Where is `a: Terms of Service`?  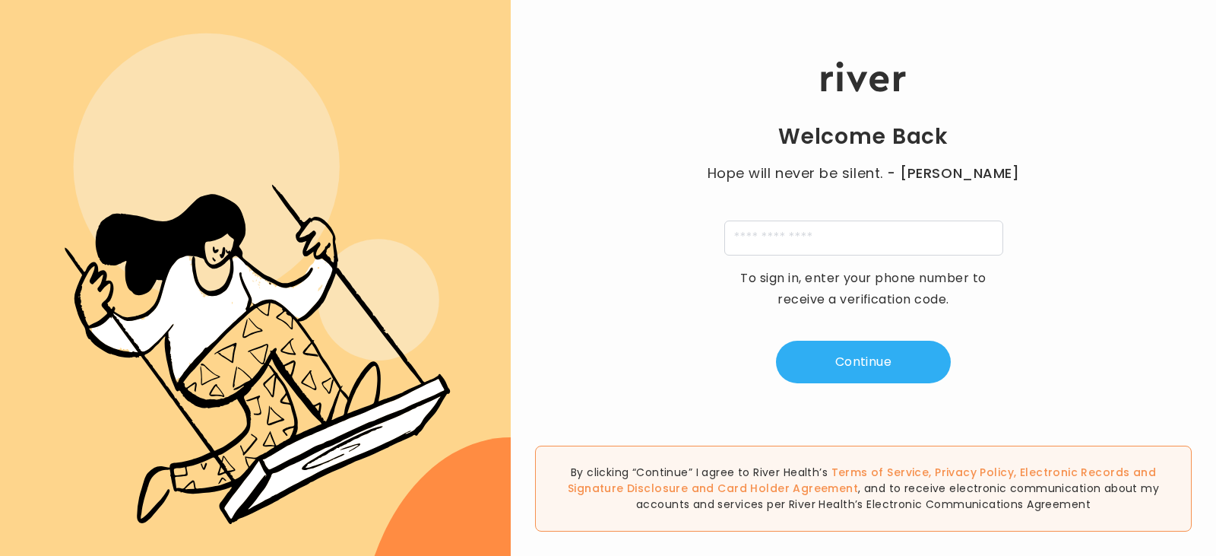 a: Terms of Service is located at coordinates (880, 472).